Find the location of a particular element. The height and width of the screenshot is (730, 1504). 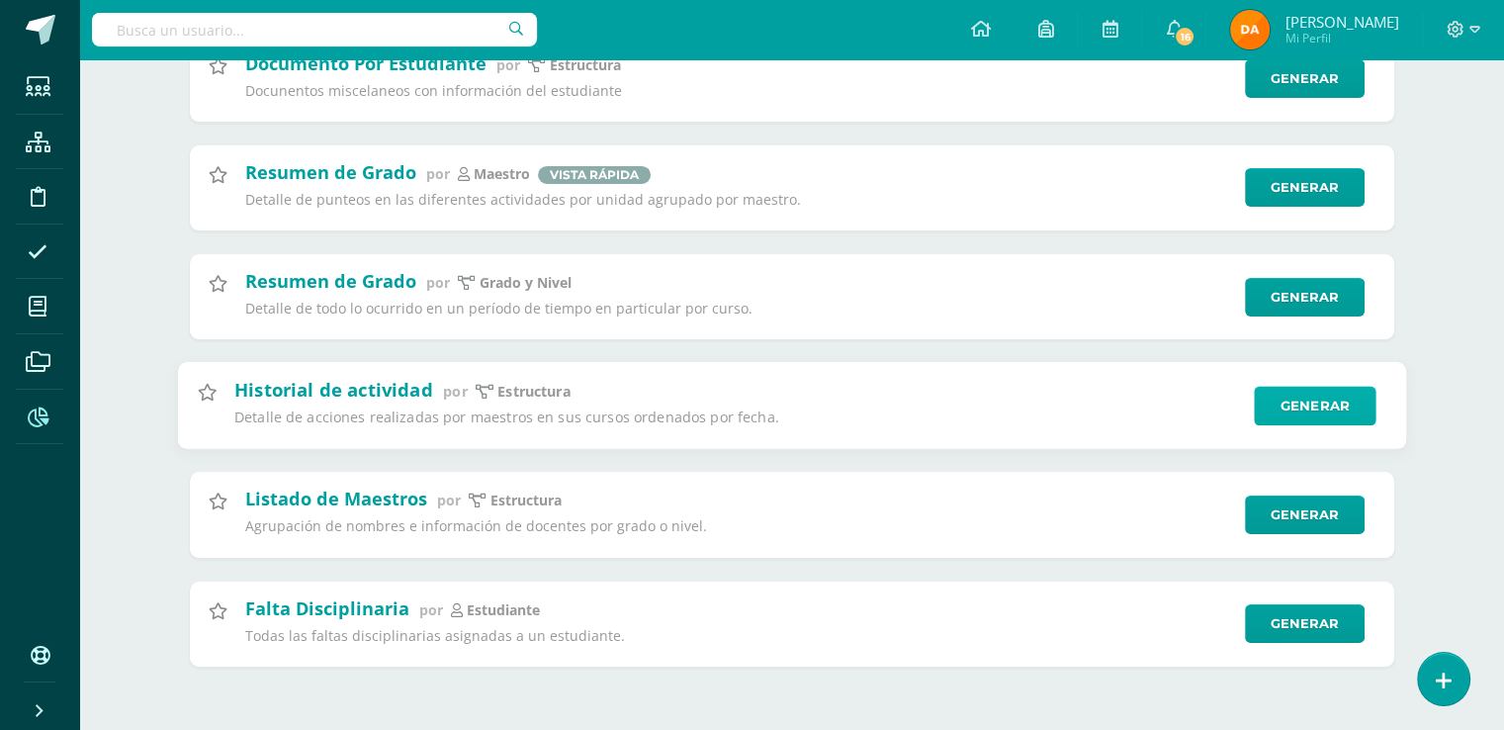

h2: Listado de Maestros is located at coordinates (336, 498).